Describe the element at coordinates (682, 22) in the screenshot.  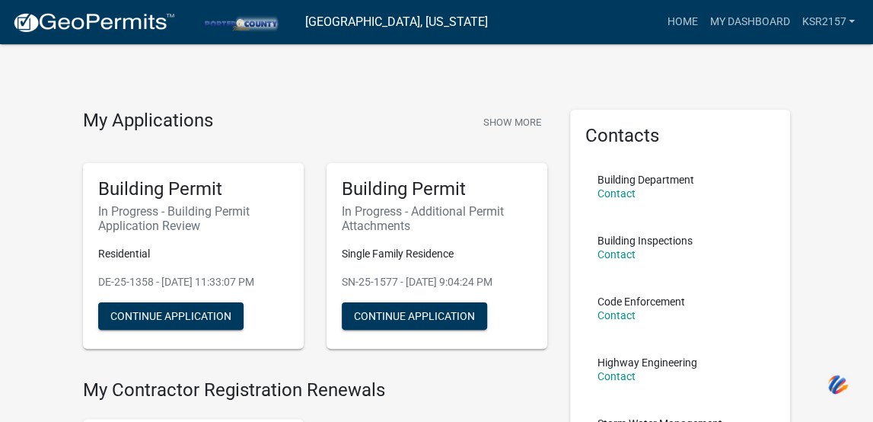
I see `a: Home` at that location.